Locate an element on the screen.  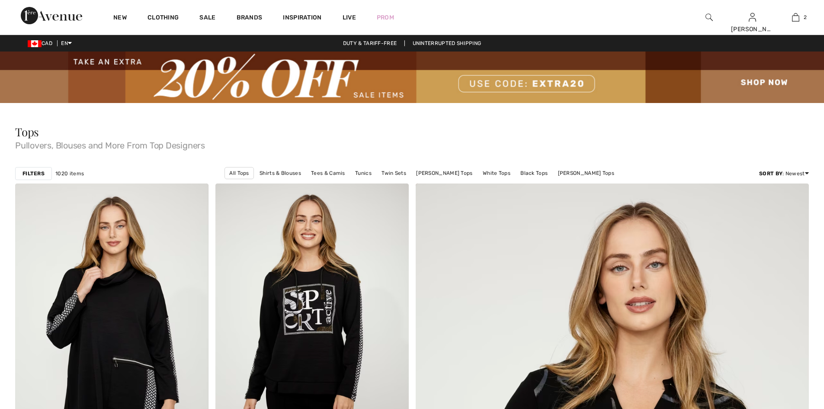
span: EN is located at coordinates (66, 43).